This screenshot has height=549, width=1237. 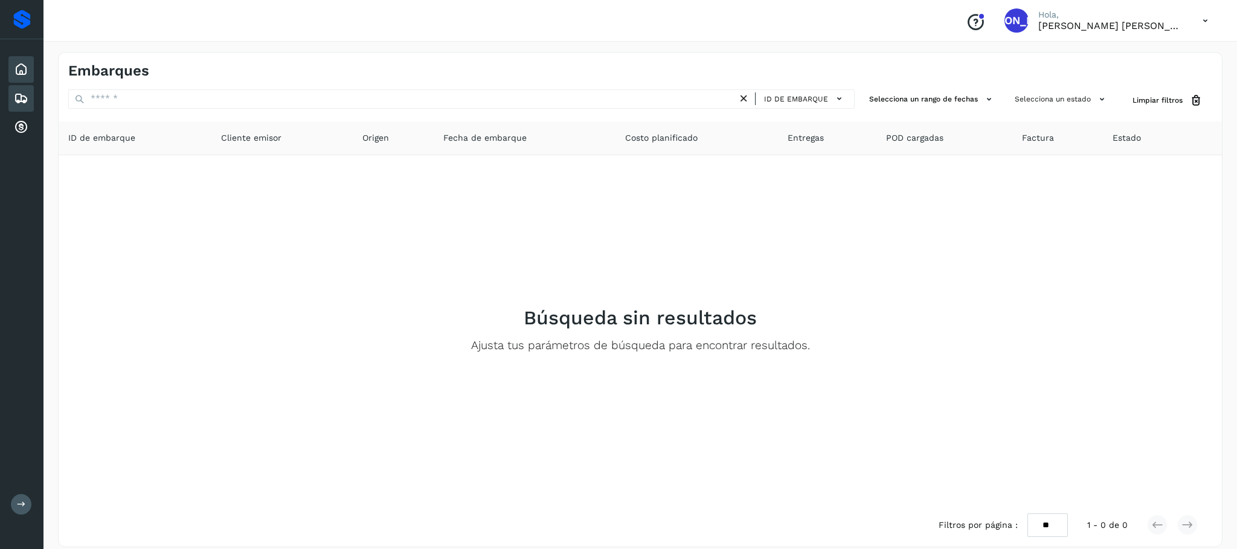 I want to click on p: Hola,, so click(x=1111, y=14).